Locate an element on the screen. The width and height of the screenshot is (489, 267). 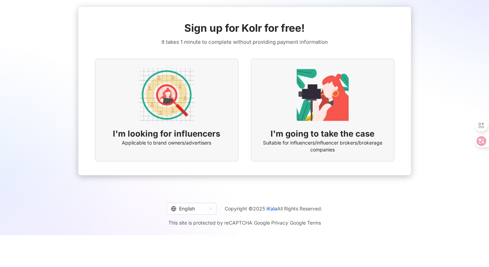
span: I'm going to take the case is located at coordinates (322, 134).